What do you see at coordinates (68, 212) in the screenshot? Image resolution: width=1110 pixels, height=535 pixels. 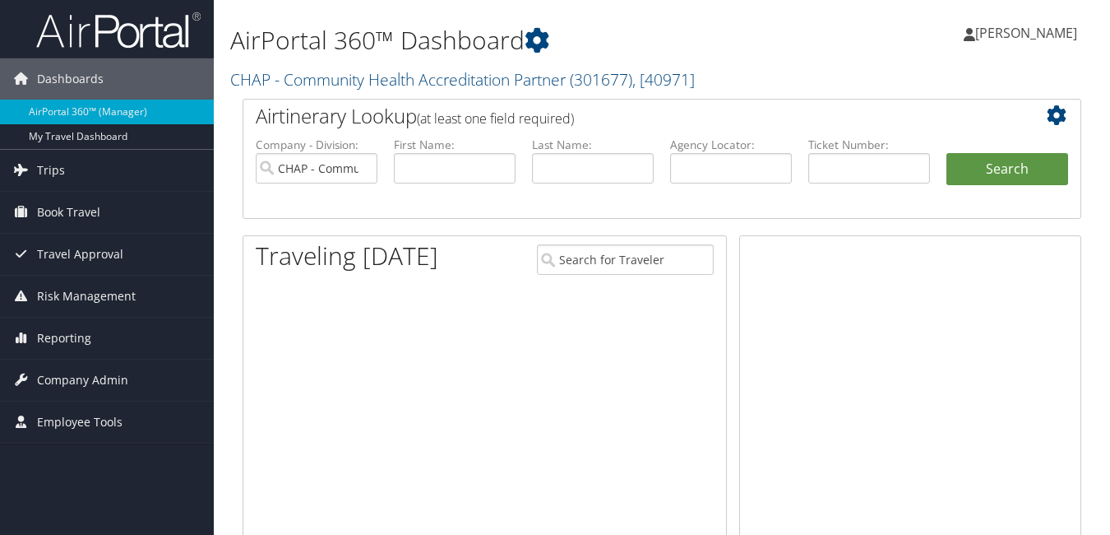 I see `span: Book Travel` at bounding box center [68, 212].